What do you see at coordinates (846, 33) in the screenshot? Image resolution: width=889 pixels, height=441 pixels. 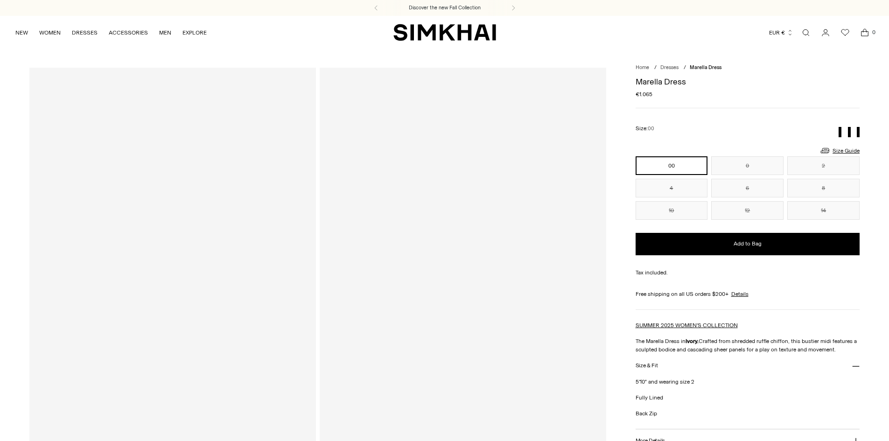 I see `a: Wishlist` at bounding box center [846, 33].